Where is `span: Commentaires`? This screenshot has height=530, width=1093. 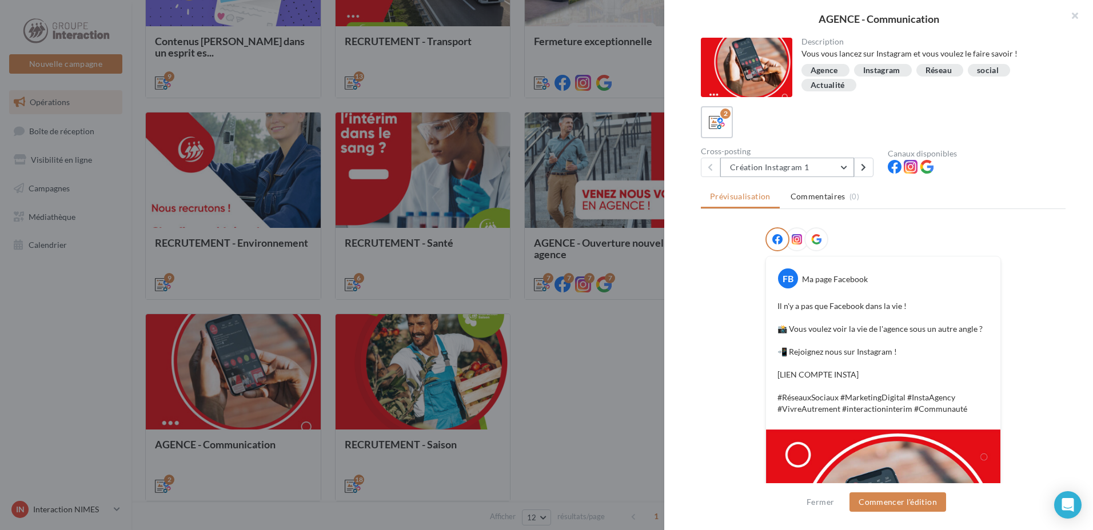
span: Commentaires is located at coordinates (818, 197).